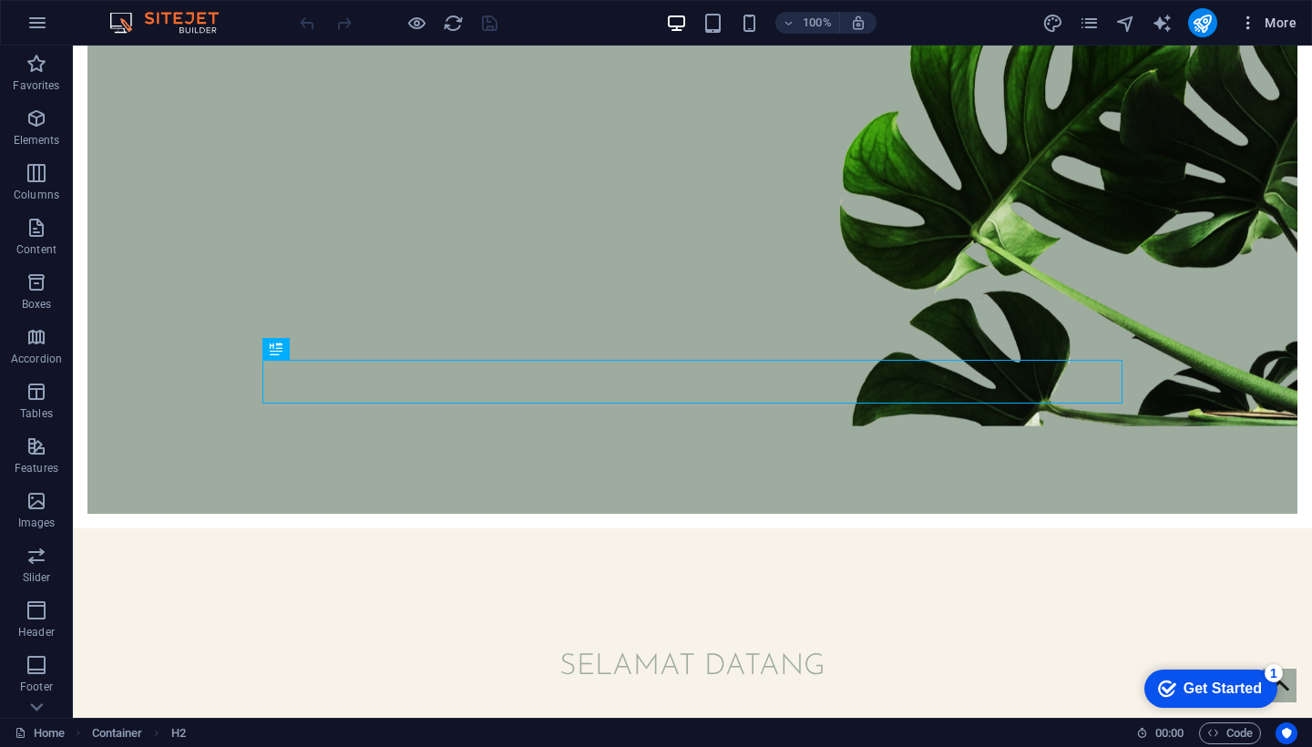 The height and width of the screenshot is (747, 1312). I want to click on p: Footer, so click(36, 687).